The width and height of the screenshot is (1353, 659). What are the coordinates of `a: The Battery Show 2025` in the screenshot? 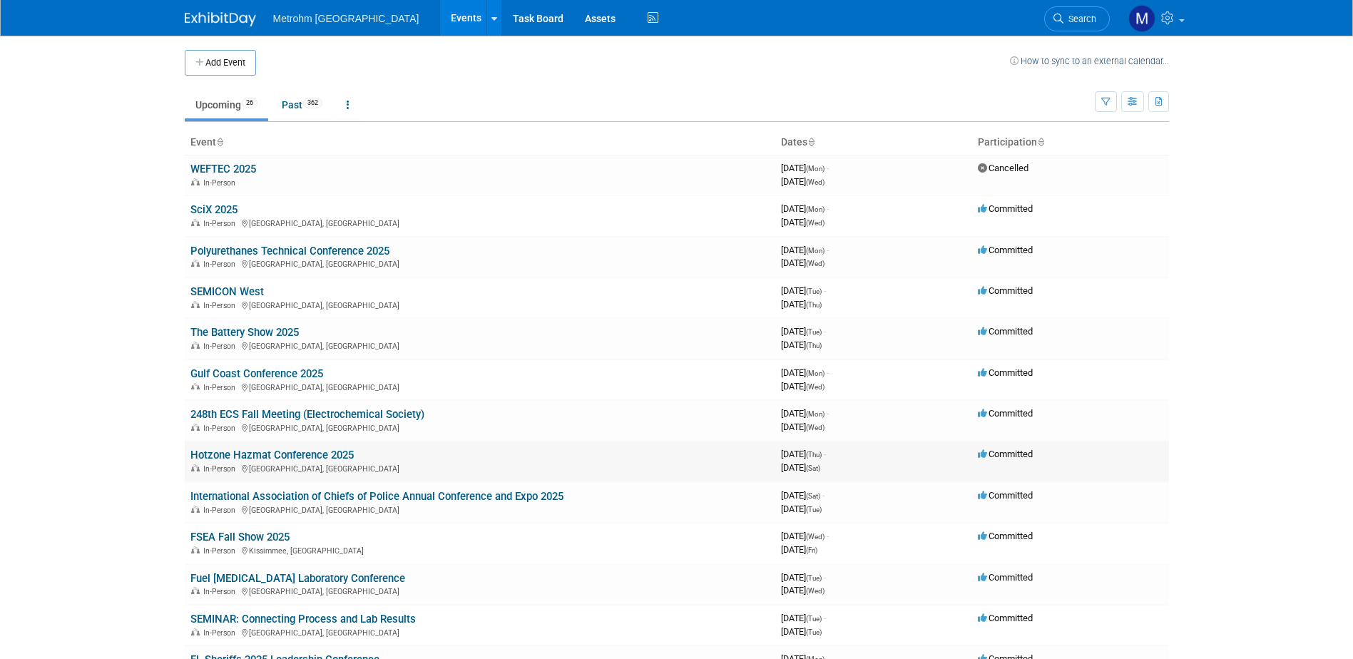 It's located at (245, 332).